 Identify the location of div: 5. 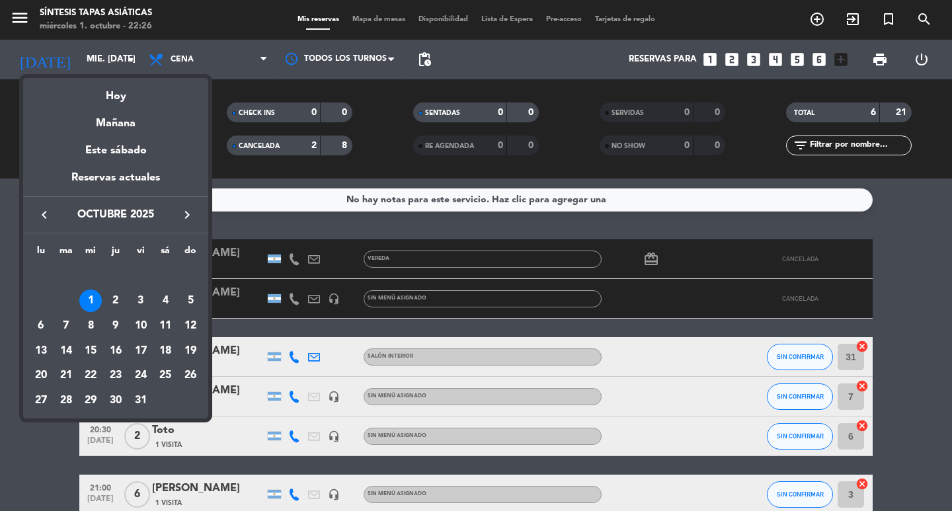
(190, 301).